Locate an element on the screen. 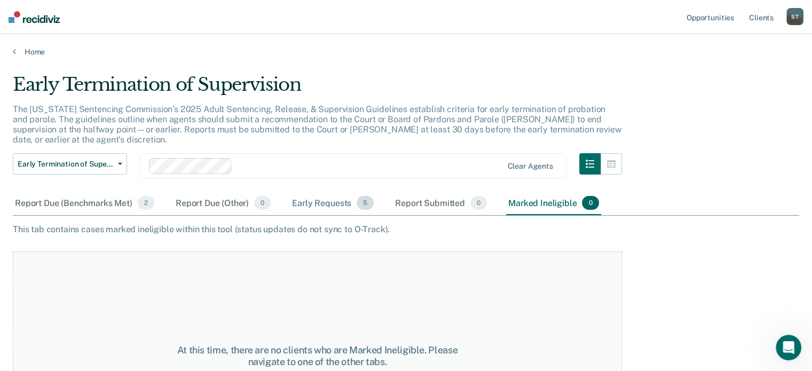  span: Early Termination of Supervision is located at coordinates (66, 164).